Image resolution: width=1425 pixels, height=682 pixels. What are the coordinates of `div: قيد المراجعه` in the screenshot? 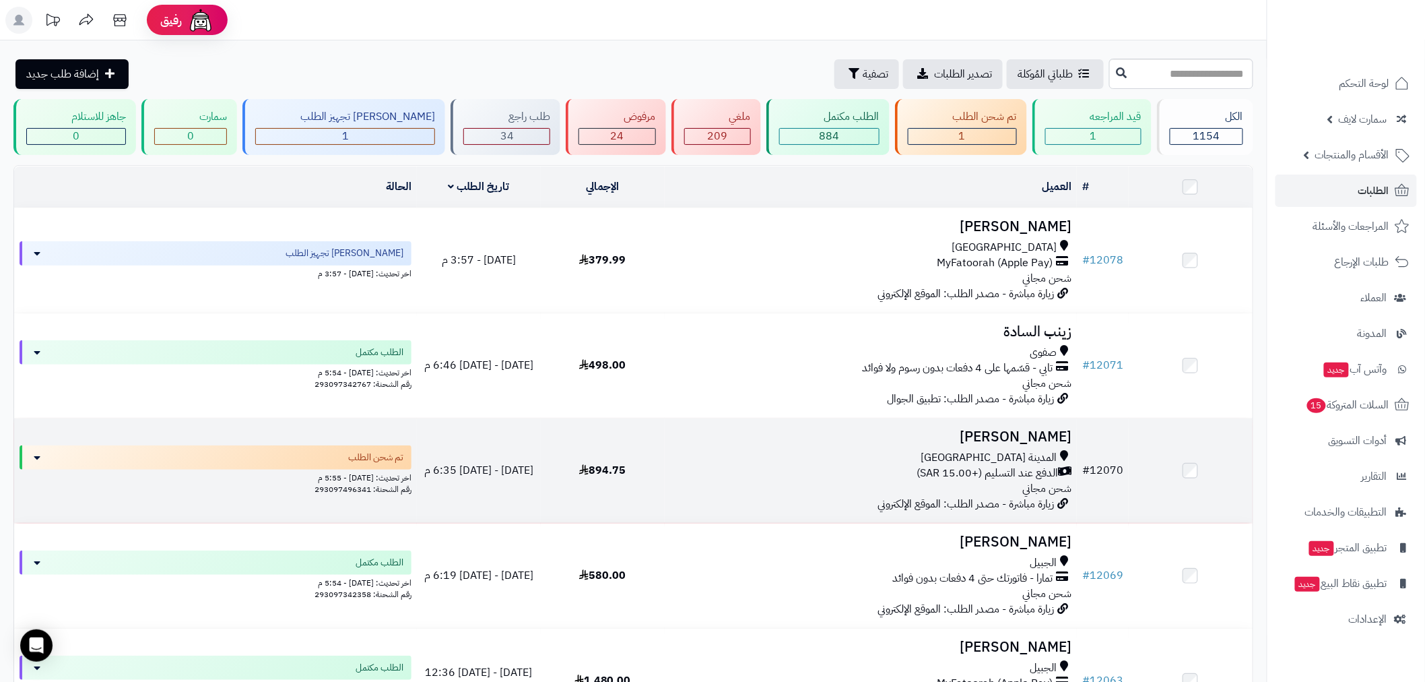 It's located at (1093, 117).